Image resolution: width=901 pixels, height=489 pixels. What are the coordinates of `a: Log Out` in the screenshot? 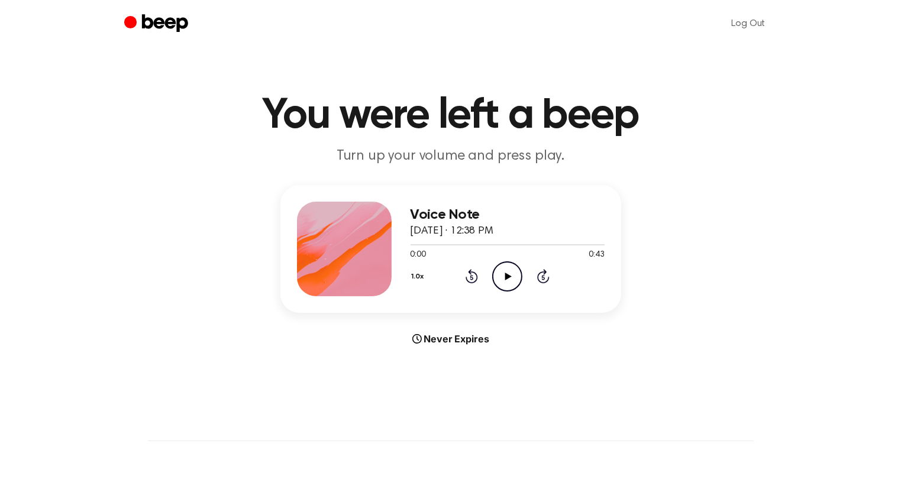 It's located at (748, 24).